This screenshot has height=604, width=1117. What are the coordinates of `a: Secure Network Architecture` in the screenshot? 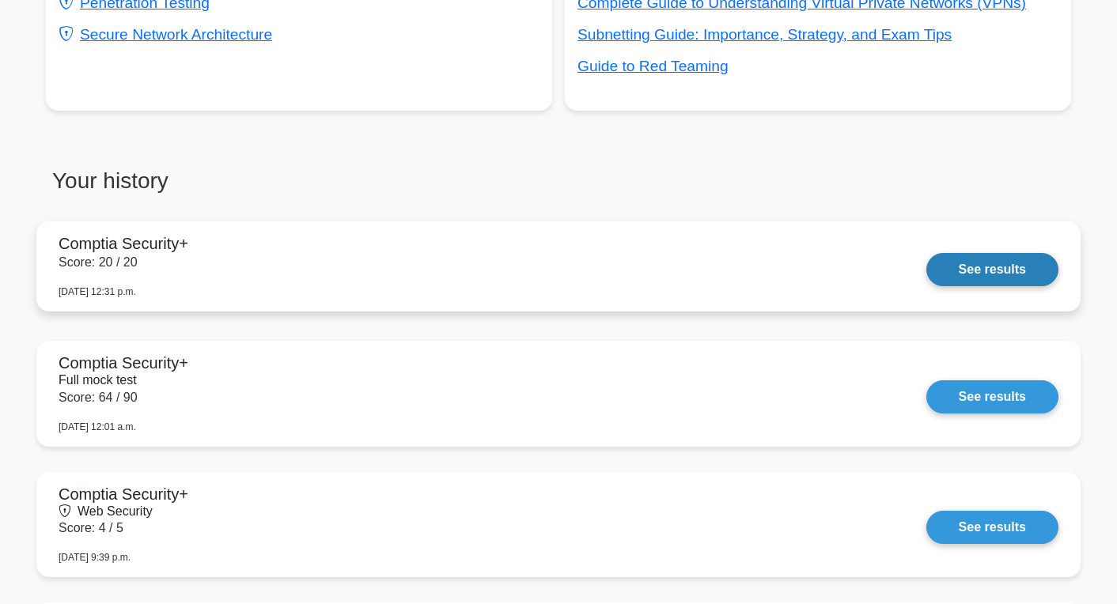 It's located at (165, 34).